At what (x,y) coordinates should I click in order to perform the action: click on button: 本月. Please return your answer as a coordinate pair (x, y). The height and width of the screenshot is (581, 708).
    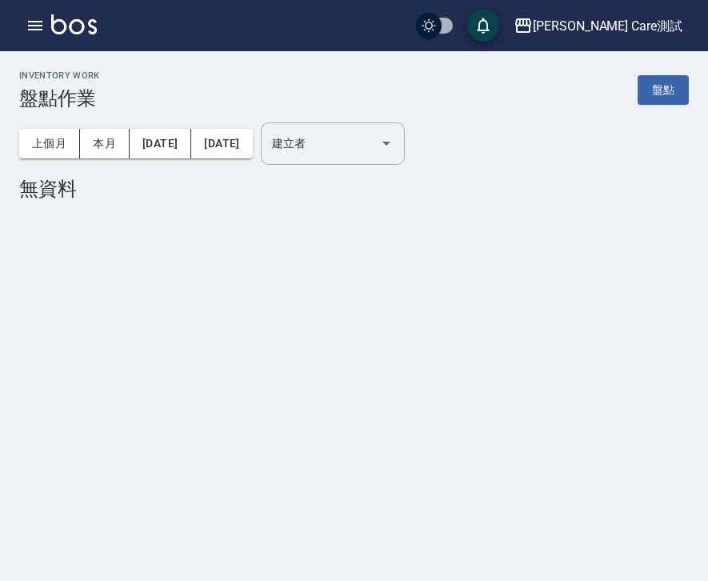
    Looking at the image, I should click on (105, 143).